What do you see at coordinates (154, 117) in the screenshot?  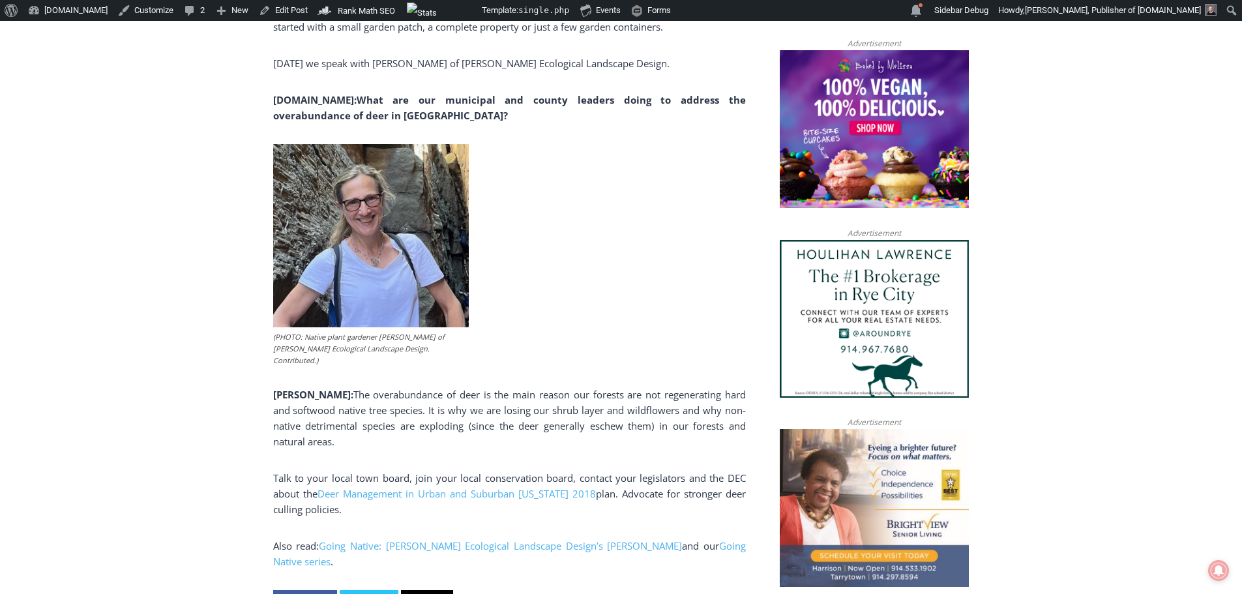 I see `div: 6` at bounding box center [154, 117].